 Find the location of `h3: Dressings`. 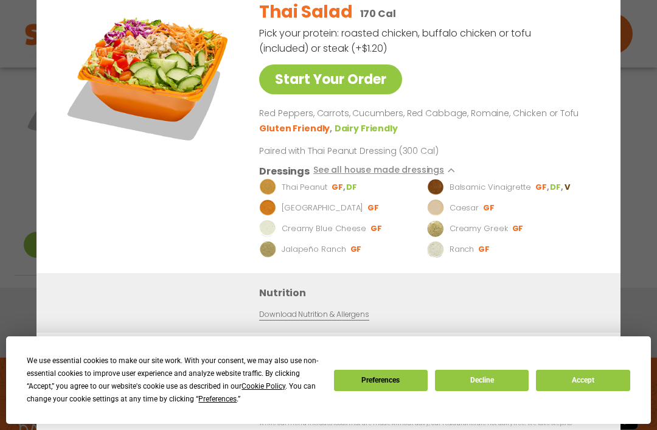

h3: Dressings is located at coordinates (284, 171).